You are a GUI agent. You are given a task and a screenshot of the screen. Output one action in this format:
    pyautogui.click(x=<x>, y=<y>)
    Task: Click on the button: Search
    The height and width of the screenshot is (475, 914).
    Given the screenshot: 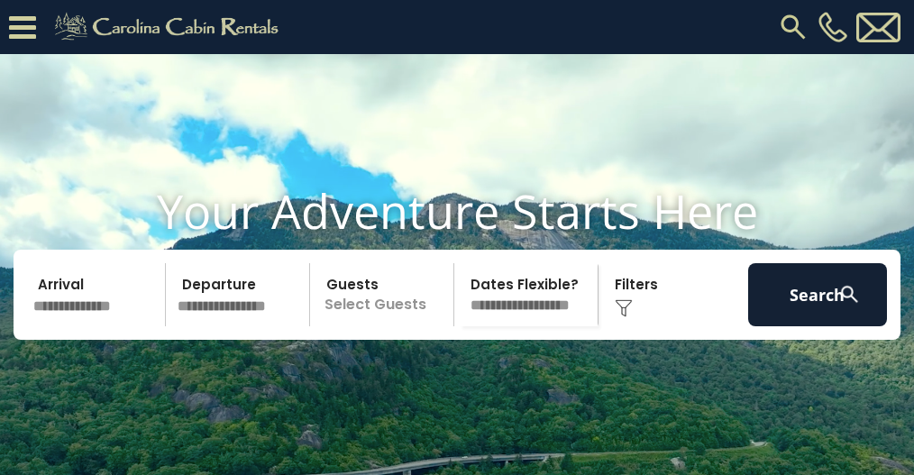 What is the action you would take?
    pyautogui.click(x=818, y=295)
    